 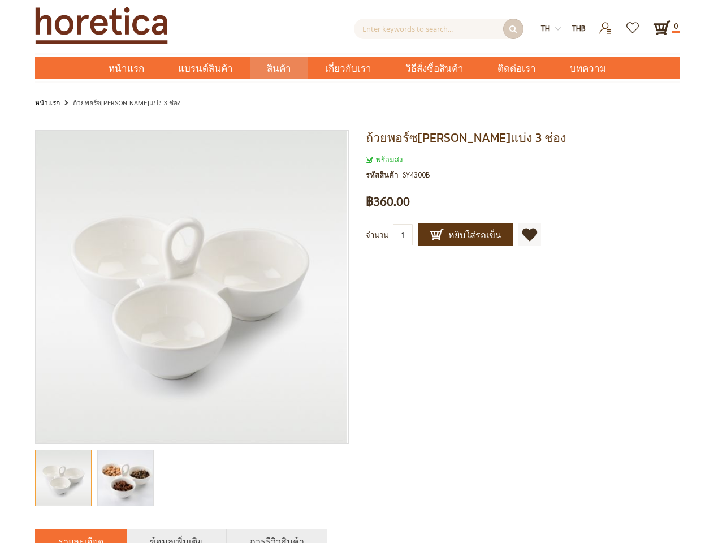 I want to click on span: ติดต่อเรา, so click(x=517, y=68).